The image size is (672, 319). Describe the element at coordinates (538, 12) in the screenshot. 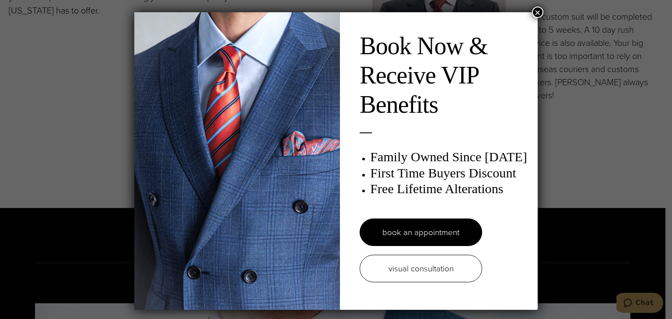

I see `button: Close` at that location.